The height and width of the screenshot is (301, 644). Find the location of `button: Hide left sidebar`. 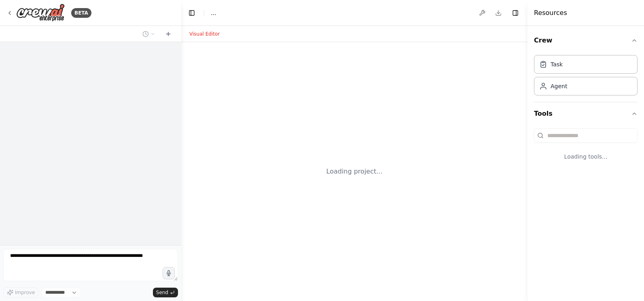

button: Hide left sidebar is located at coordinates (192, 13).